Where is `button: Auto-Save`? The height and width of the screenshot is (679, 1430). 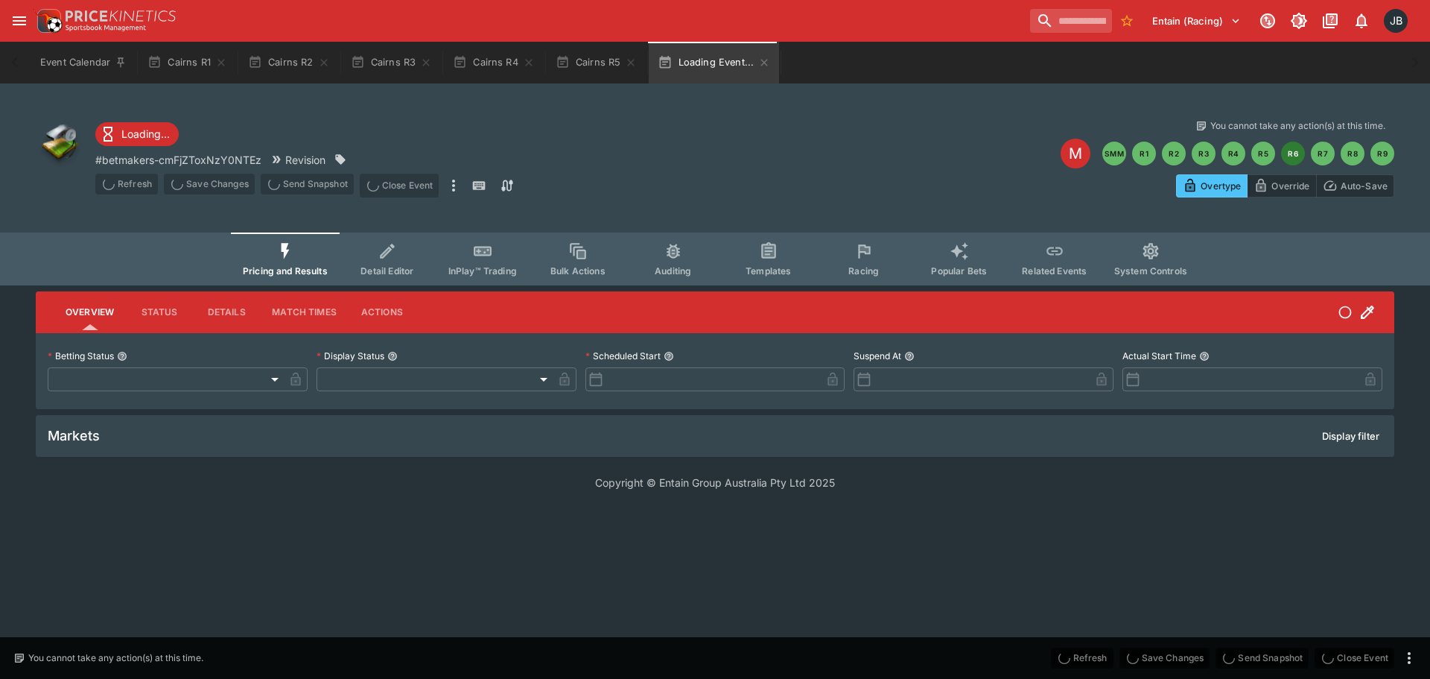
button: Auto-Save is located at coordinates (1355, 185).